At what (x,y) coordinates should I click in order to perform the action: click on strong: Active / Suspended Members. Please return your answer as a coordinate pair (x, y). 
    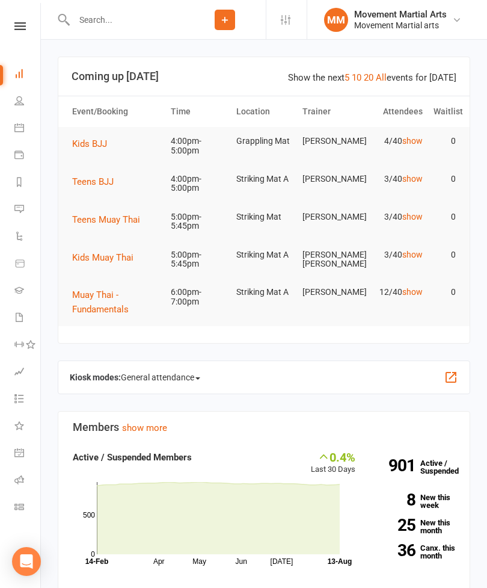
    Looking at the image, I should click on (132, 457).